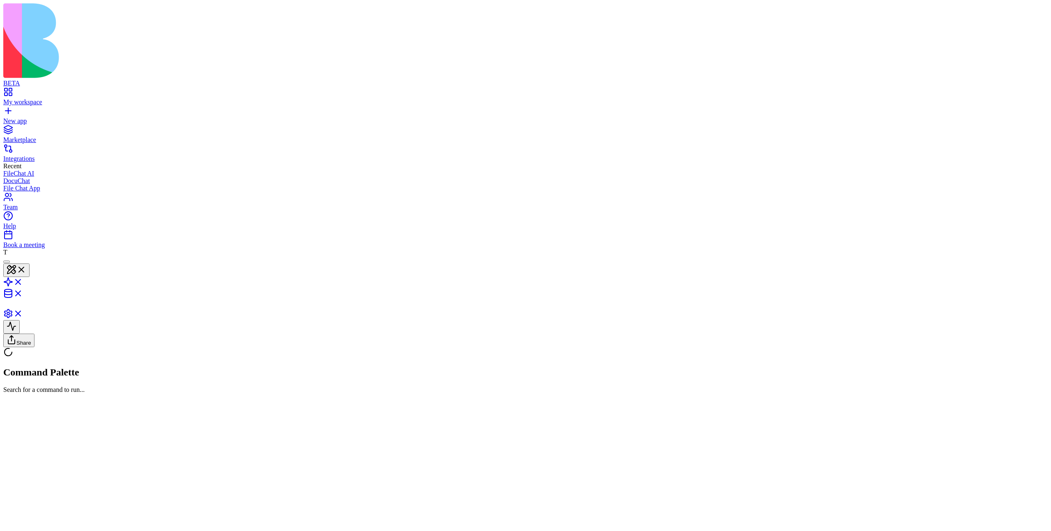  Describe the element at coordinates (19, 340) in the screenshot. I see `button: Share` at that location.